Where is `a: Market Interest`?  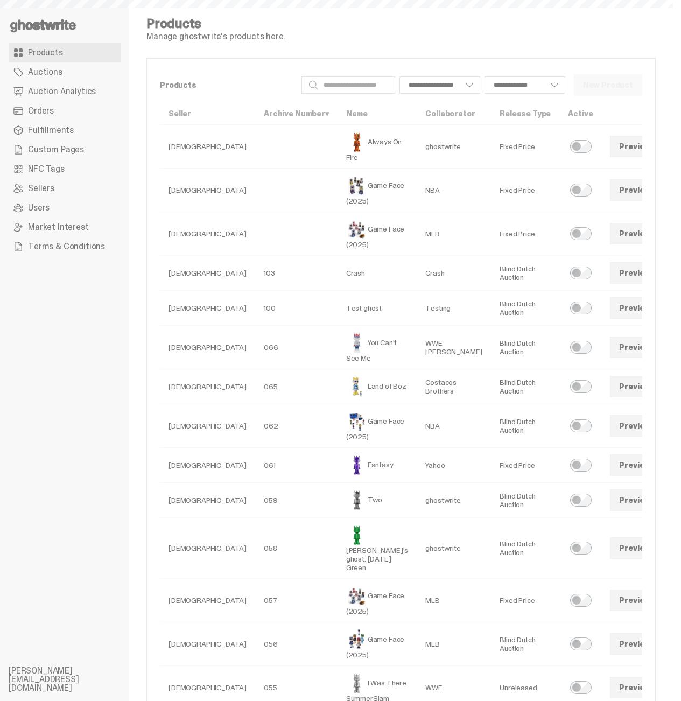 a: Market Interest is located at coordinates (65, 227).